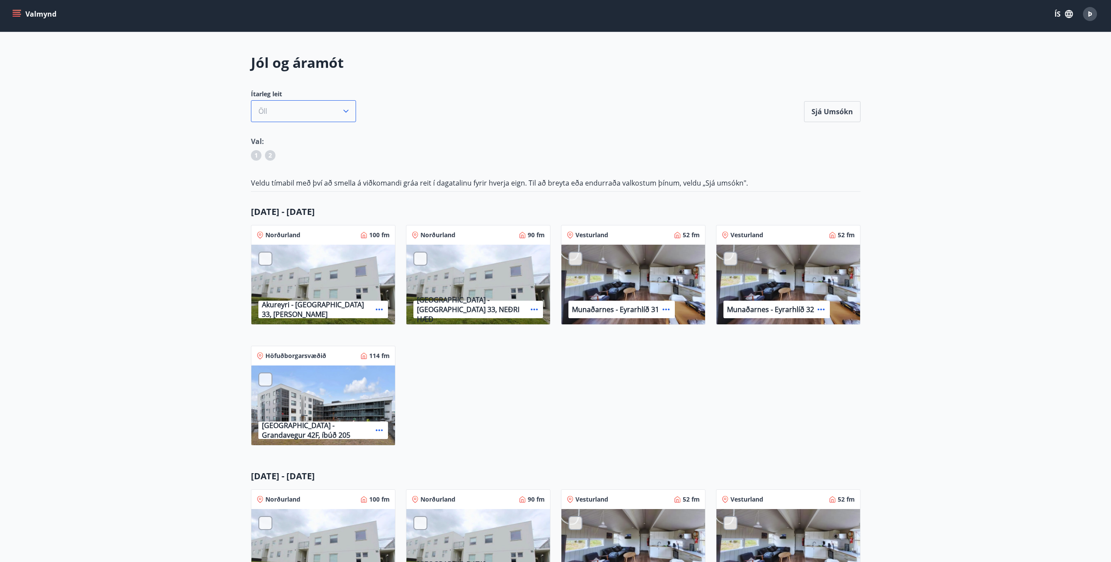 The image size is (1111, 562). I want to click on button: ÍS, so click(1064, 14).